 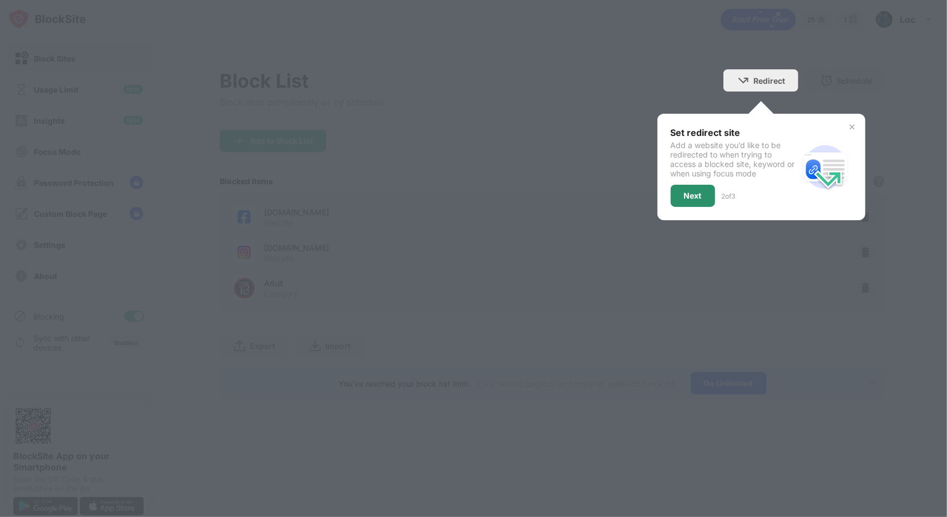 What do you see at coordinates (825, 167) in the screenshot?
I see `img: redirect.svg` at bounding box center [825, 167].